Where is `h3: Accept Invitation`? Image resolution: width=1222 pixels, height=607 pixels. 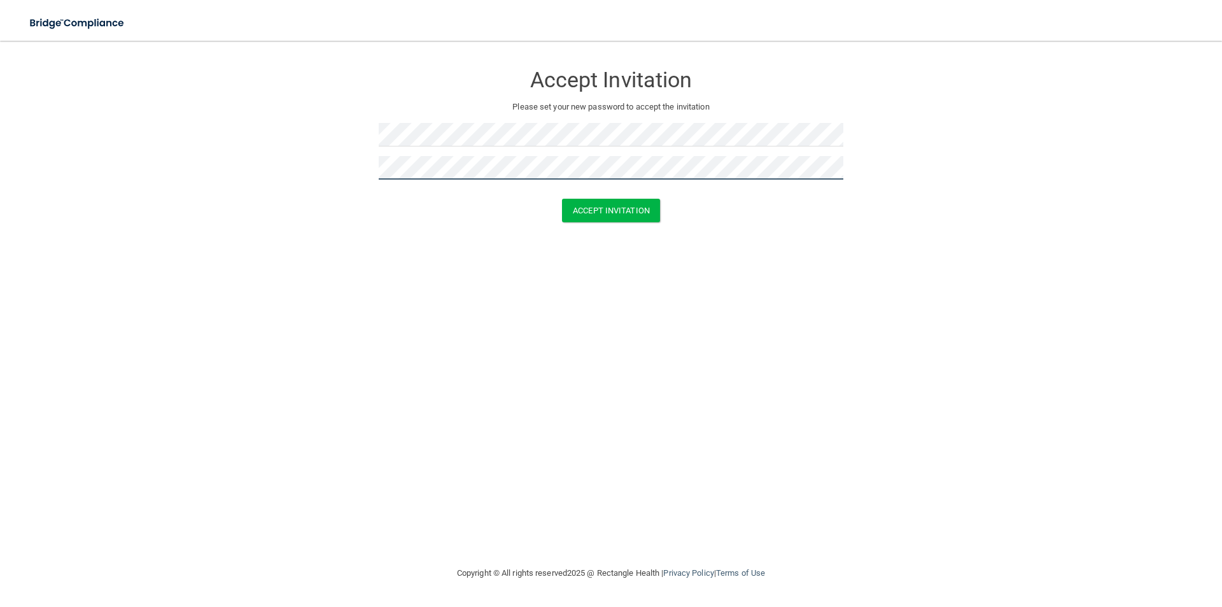
h3: Accept Invitation is located at coordinates (611, 80).